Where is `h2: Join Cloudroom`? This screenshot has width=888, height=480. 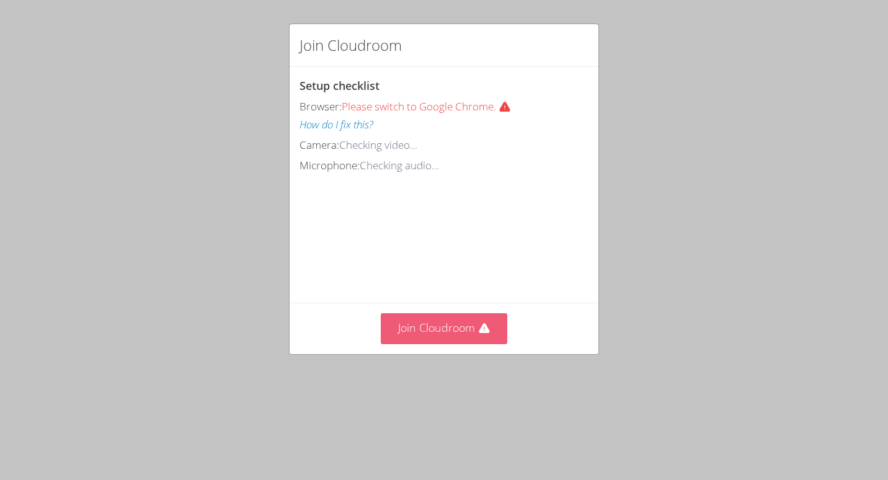
h2: Join Cloudroom is located at coordinates (350, 45).